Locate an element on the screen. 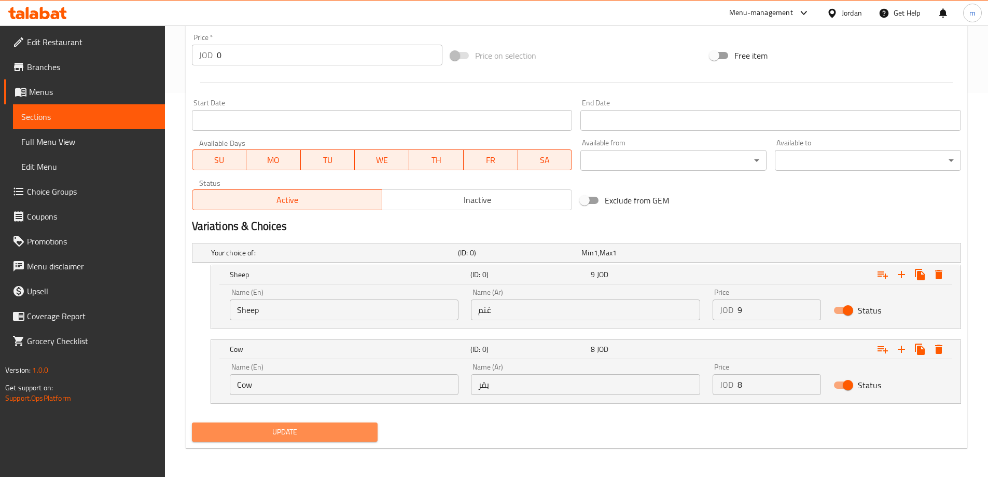  span: Active is located at coordinates (287, 200).